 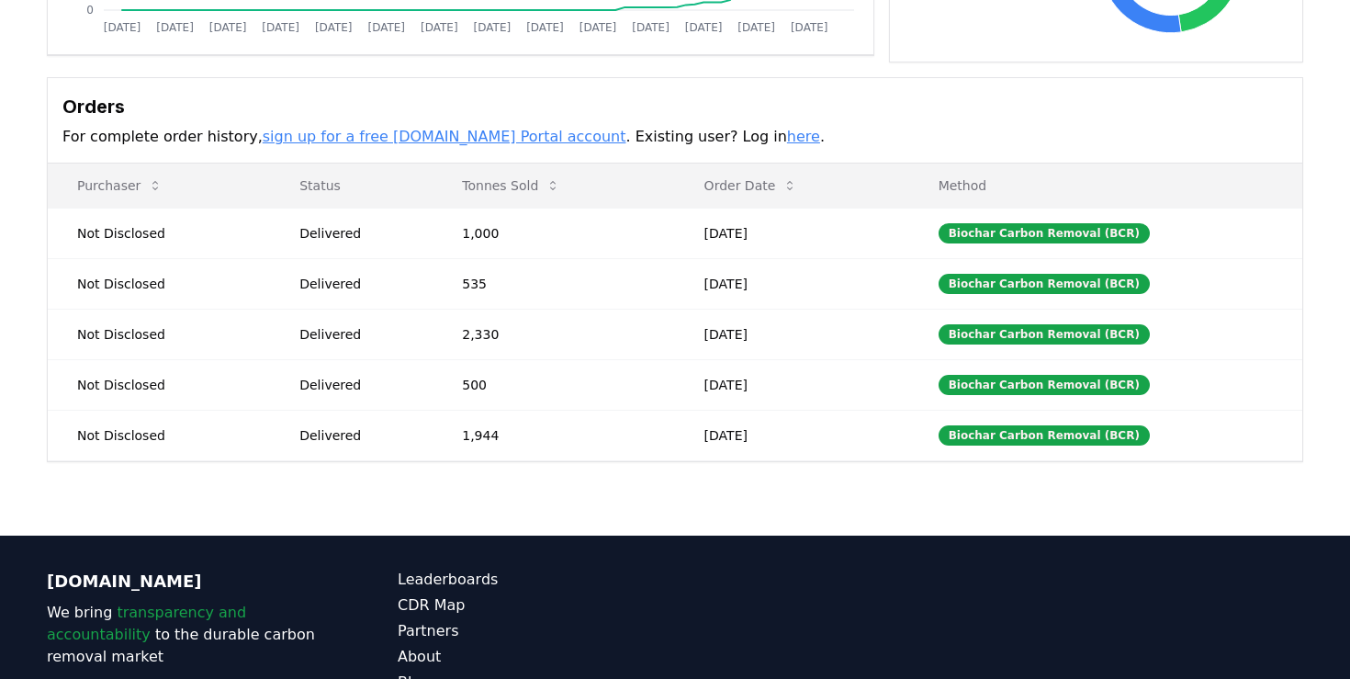 I want to click on h3: Orders, so click(x=675, y=107).